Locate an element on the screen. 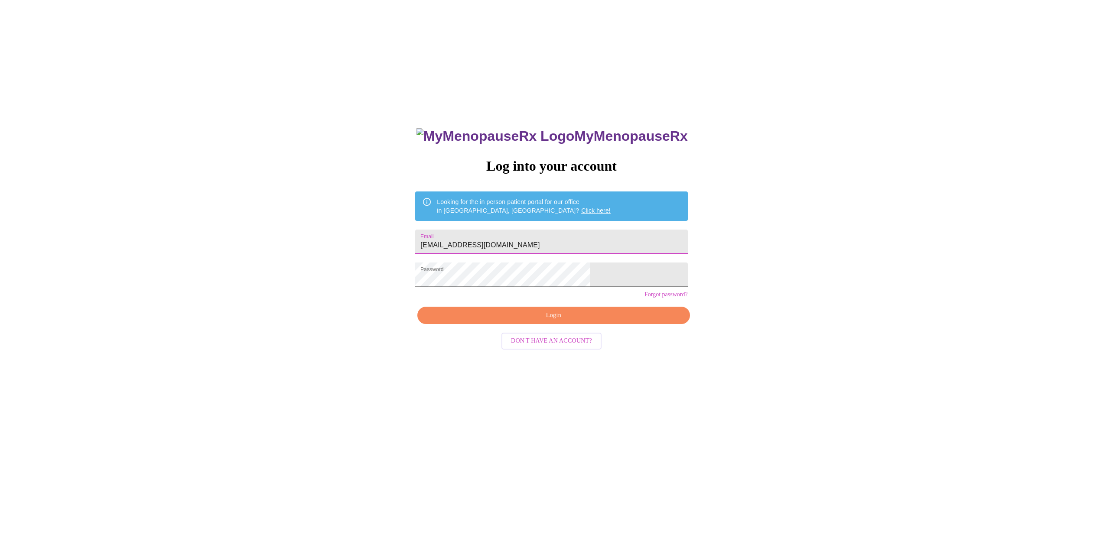 The width and height of the screenshot is (1103, 554). a: Click here! is located at coordinates (596, 211).